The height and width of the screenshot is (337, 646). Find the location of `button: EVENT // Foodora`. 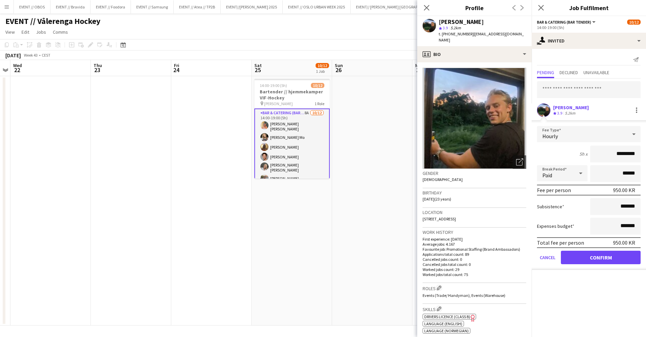

button: EVENT // Foodora is located at coordinates (111, 7).